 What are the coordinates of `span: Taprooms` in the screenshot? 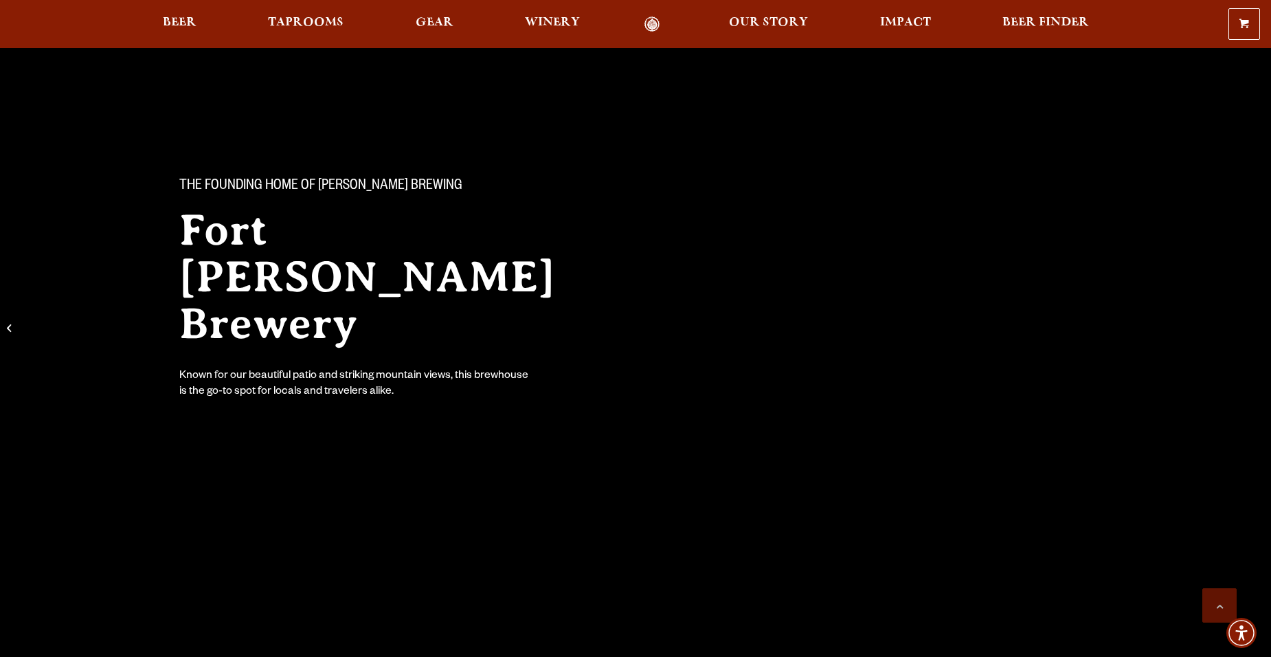 It's located at (306, 23).